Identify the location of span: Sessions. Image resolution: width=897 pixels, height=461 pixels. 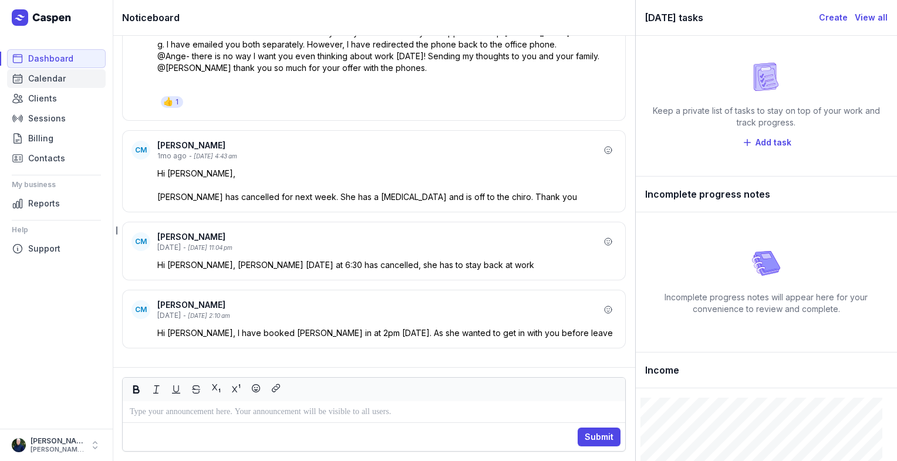
(47, 119).